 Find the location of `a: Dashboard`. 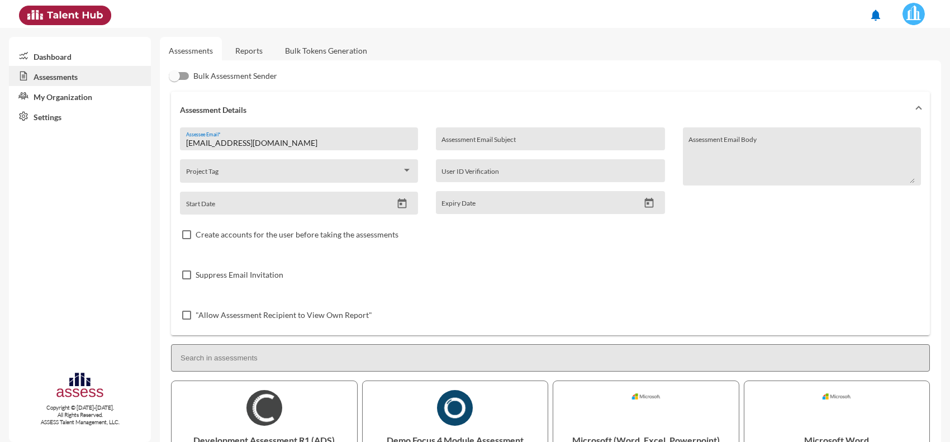

a: Dashboard is located at coordinates (80, 56).